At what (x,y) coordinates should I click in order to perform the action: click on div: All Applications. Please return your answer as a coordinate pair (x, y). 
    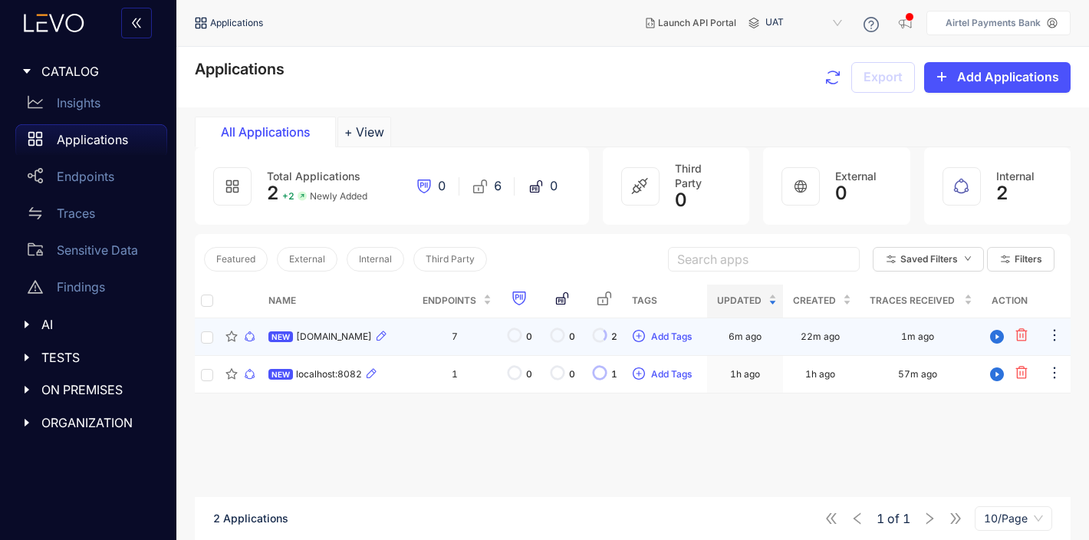
    Looking at the image, I should click on (265, 132).